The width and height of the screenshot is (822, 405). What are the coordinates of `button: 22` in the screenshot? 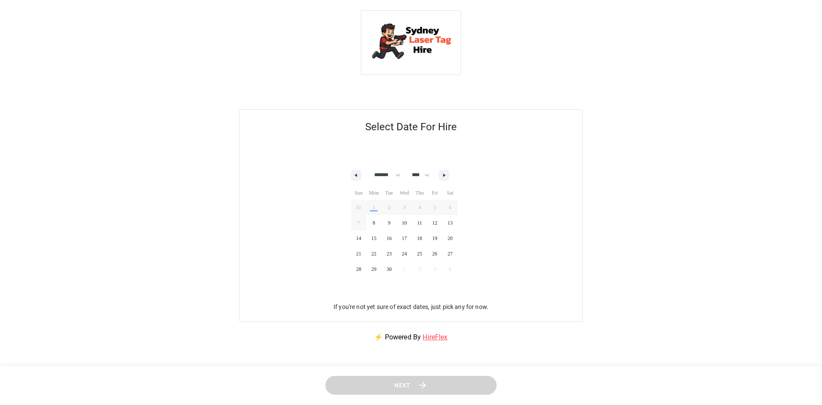 It's located at (374, 253).